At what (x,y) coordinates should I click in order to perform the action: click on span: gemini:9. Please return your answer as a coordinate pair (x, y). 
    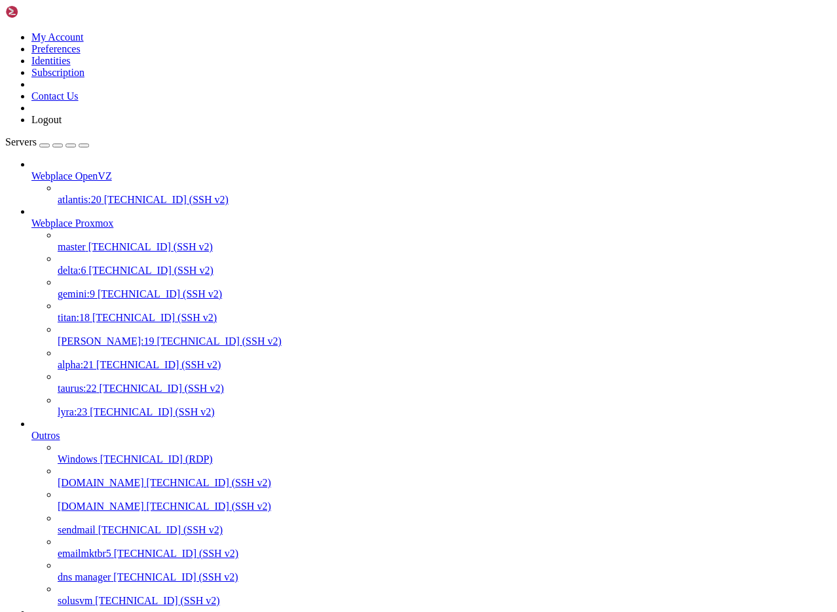
    Looking at the image, I should click on (76, 294).